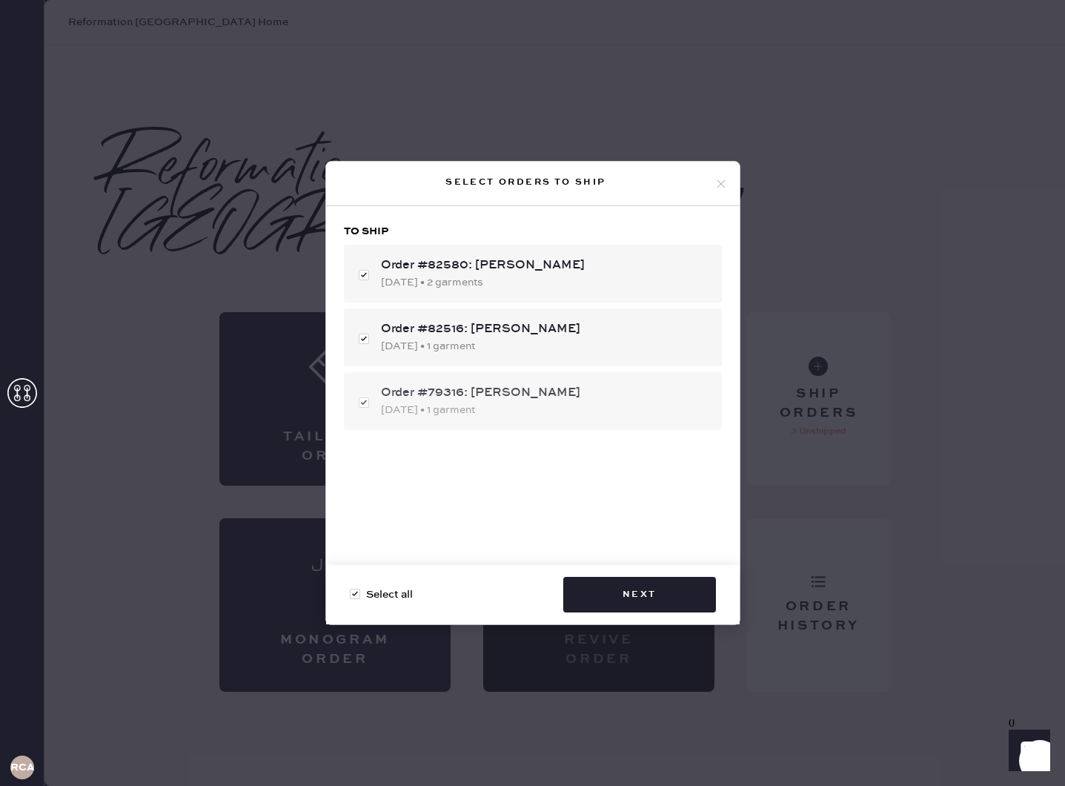  Describe the element at coordinates (533, 231) in the screenshot. I see `h3: To ship` at that location.